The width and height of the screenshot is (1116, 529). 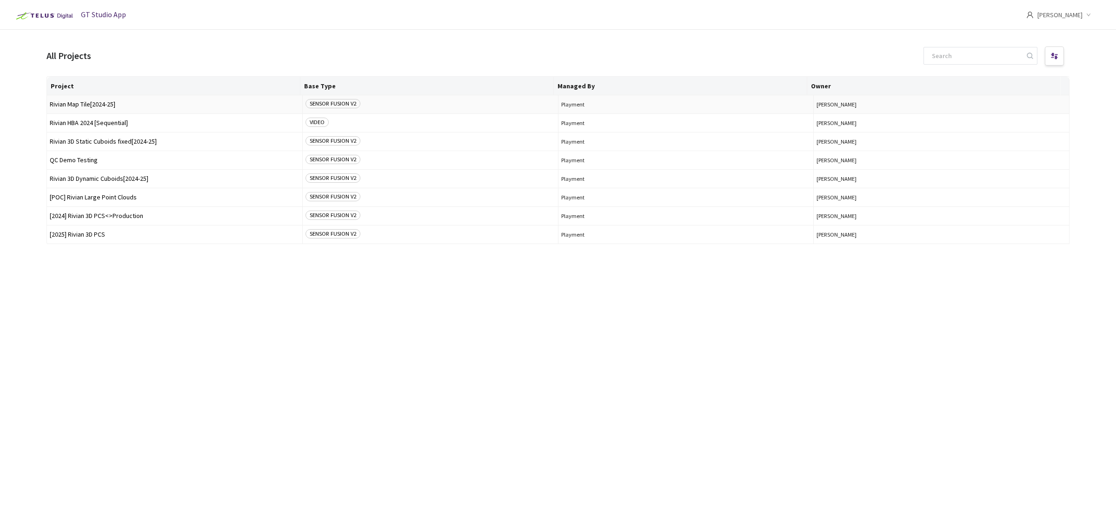 I want to click on span: Rivian Map Tile[2024-25], so click(x=174, y=104).